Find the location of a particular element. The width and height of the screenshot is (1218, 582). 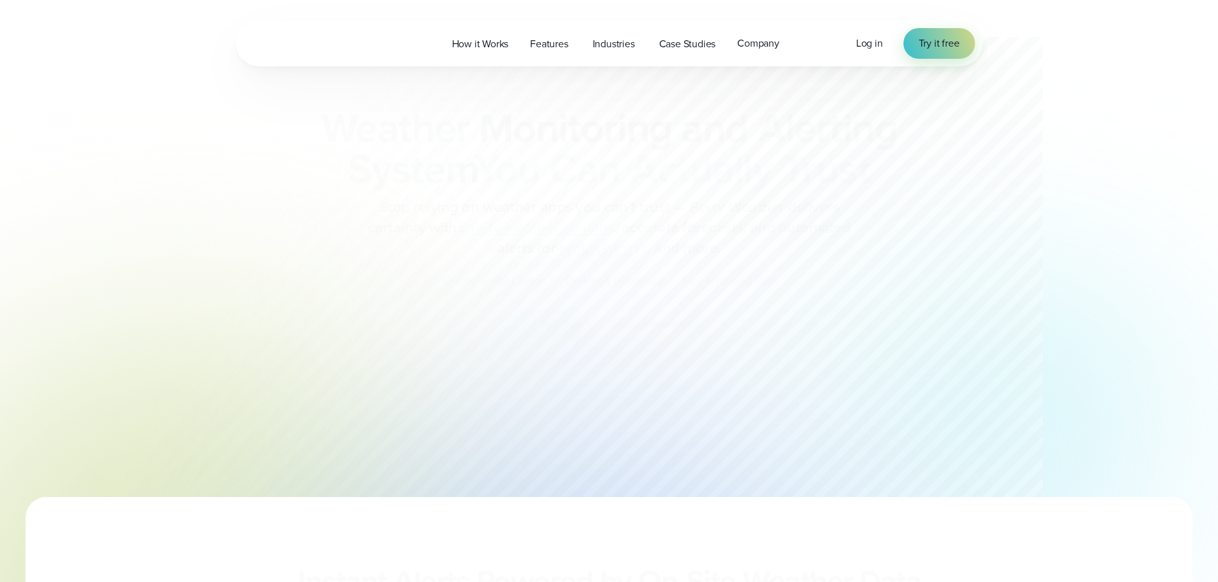

span: Features is located at coordinates (549, 44).